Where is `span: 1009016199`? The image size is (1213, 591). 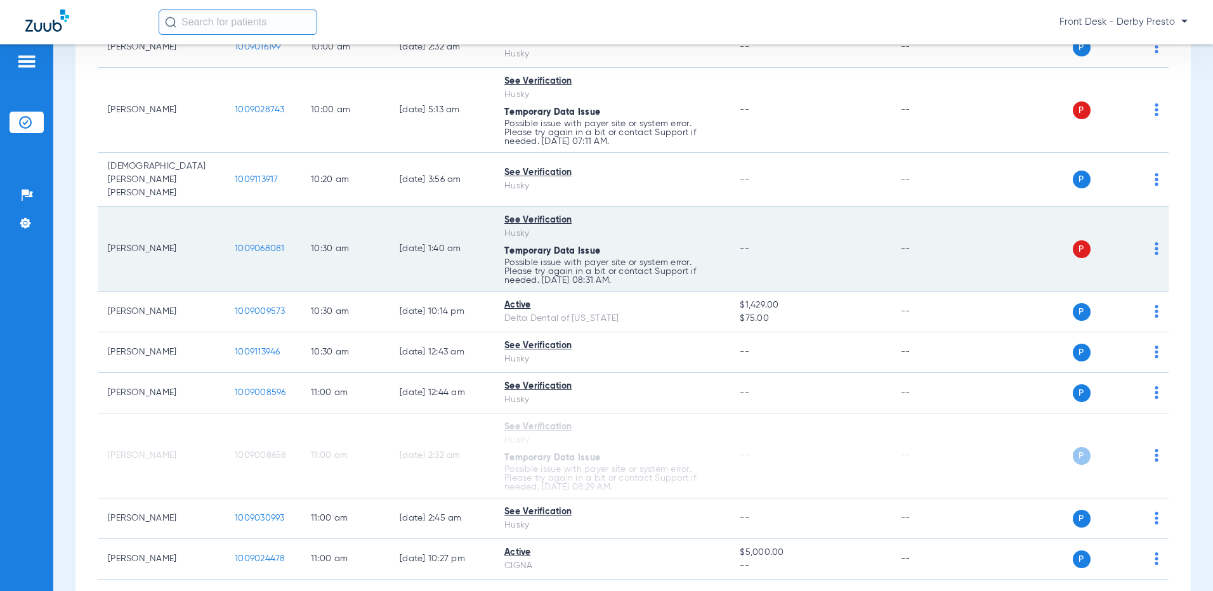 span: 1009016199 is located at coordinates (258, 47).